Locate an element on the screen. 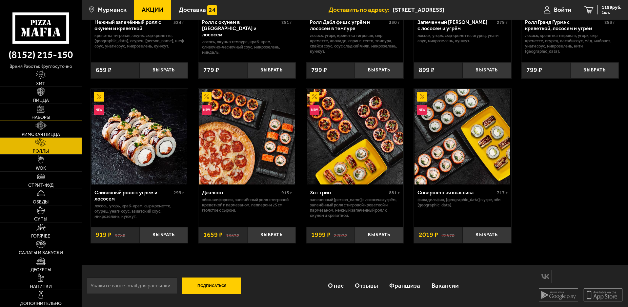 This screenshot has width=628, height=307. a: Франшиза is located at coordinates (404, 285).